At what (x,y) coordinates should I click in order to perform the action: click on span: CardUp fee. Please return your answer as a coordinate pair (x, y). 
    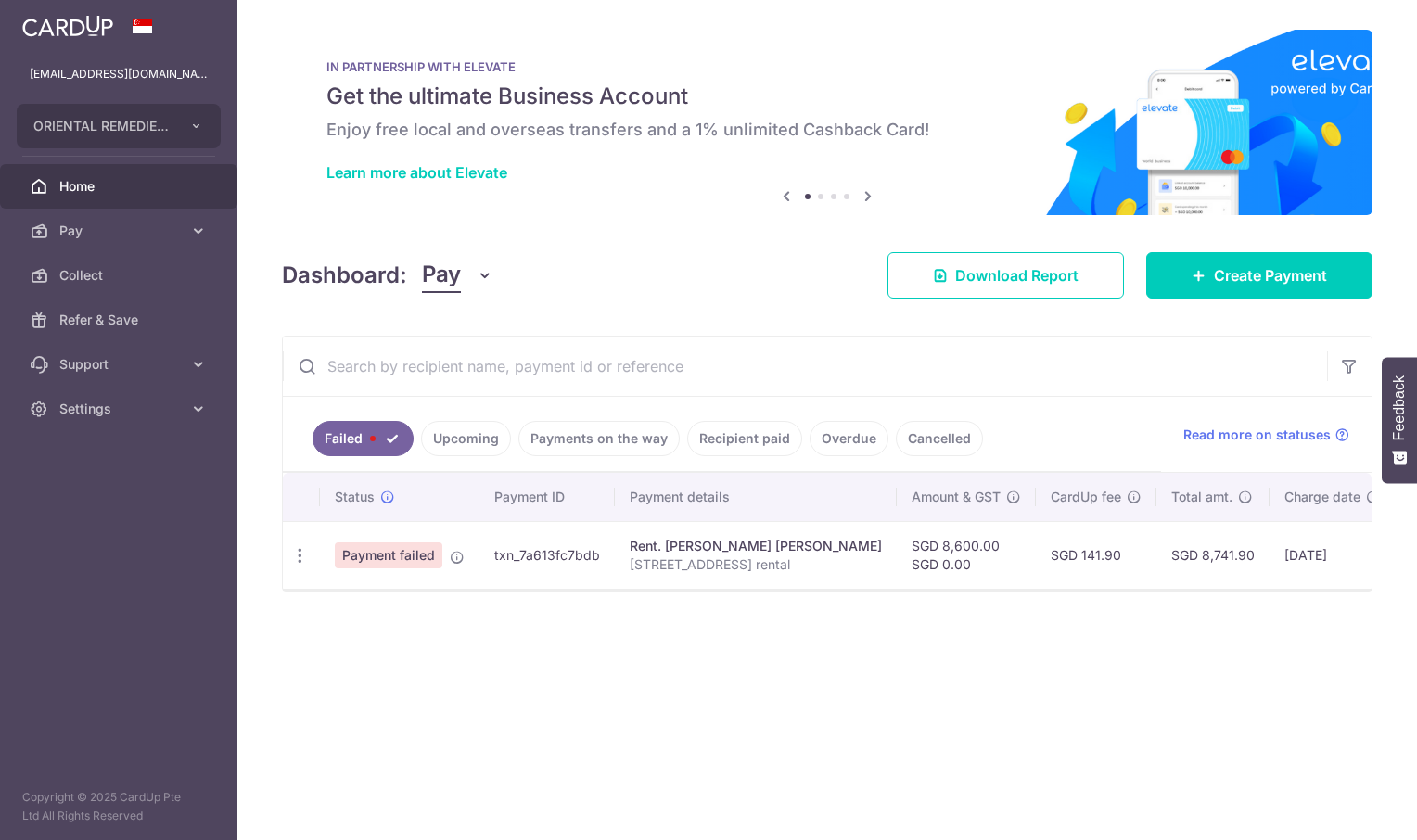
    Looking at the image, I should click on (1086, 497).